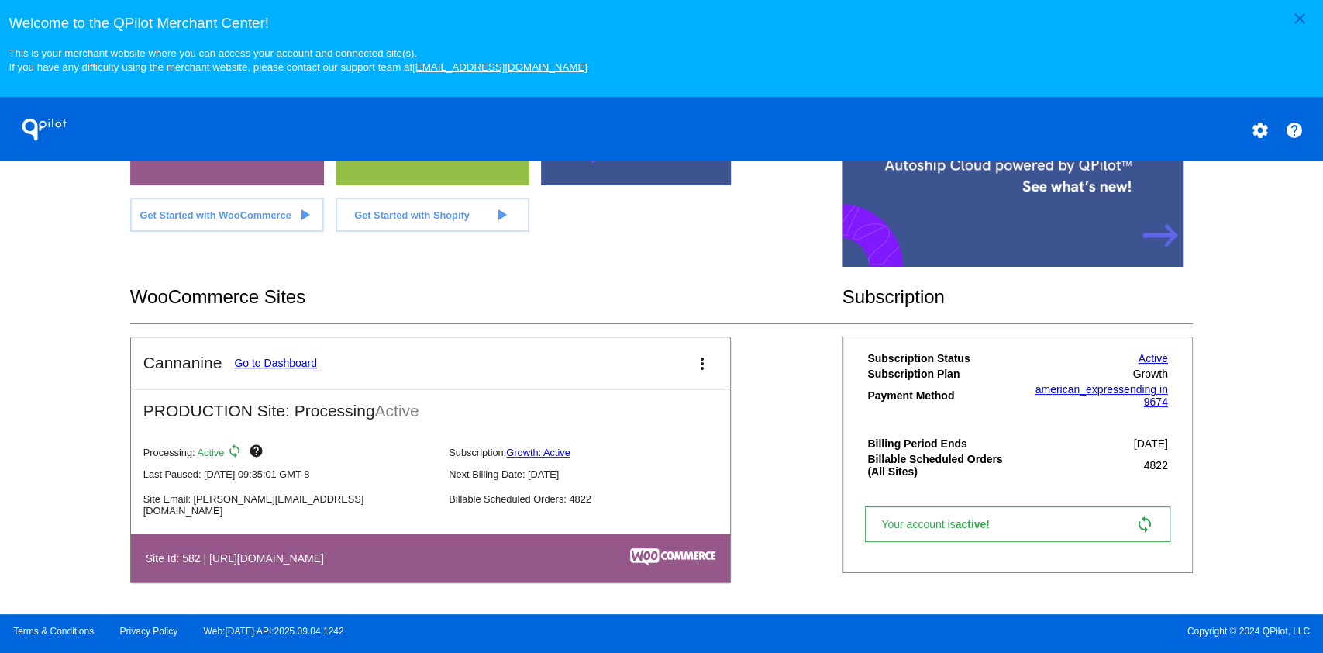 The width and height of the screenshot is (1323, 653). I want to click on small: This is your merchant website where you can access your account and connected site(s). If you hav..., so click(298, 60).